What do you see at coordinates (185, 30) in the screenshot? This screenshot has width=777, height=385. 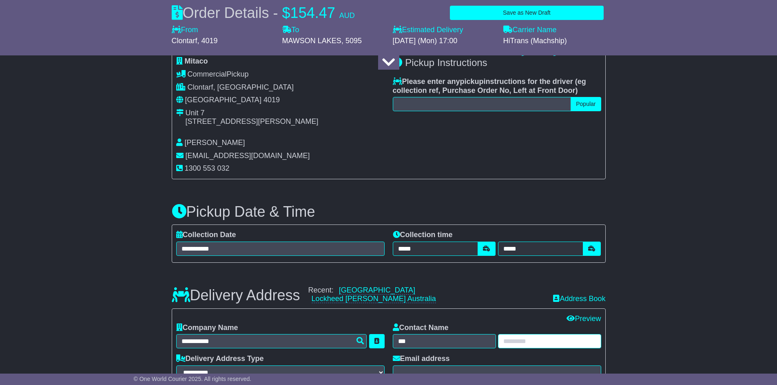 I see `label: From` at bounding box center [185, 30].